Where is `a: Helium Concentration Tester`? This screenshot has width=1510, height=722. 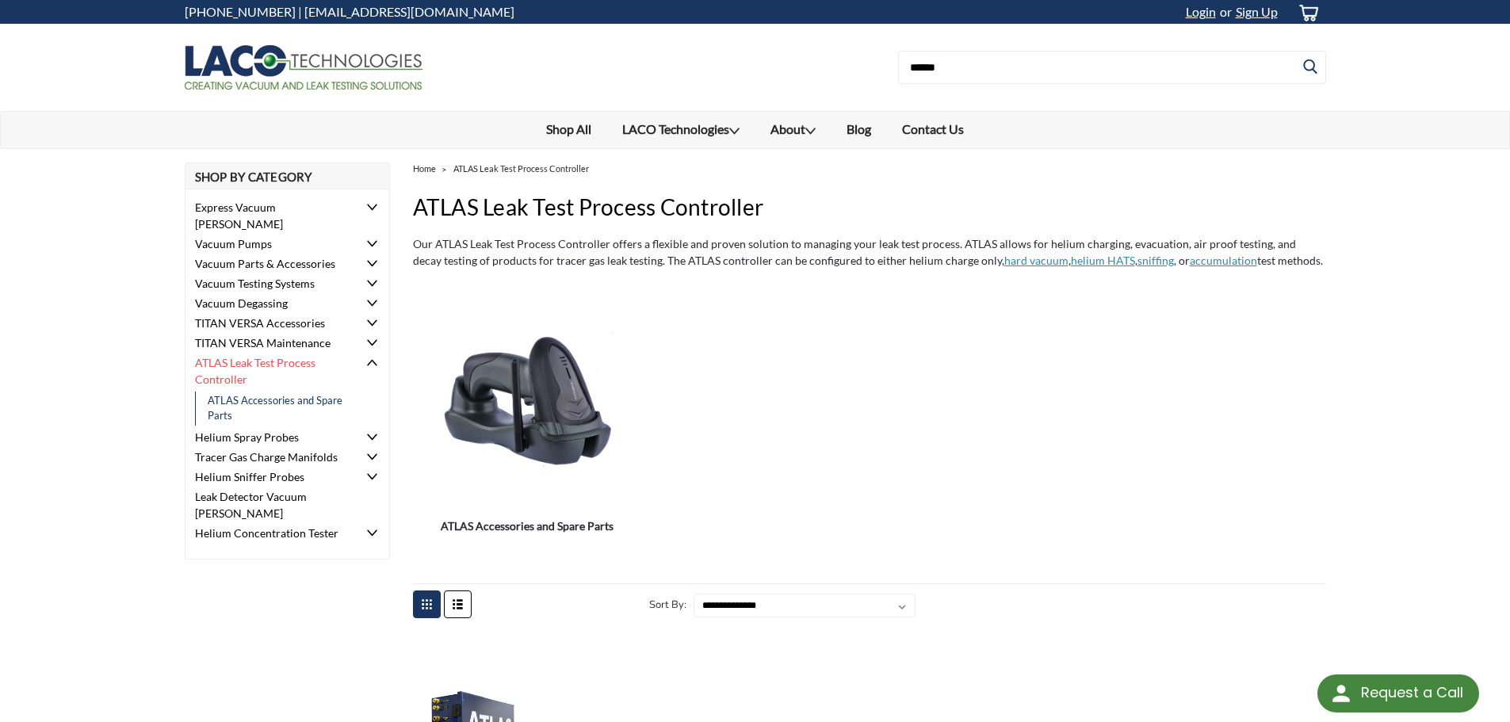 a: Helium Concentration Tester is located at coordinates (272, 533).